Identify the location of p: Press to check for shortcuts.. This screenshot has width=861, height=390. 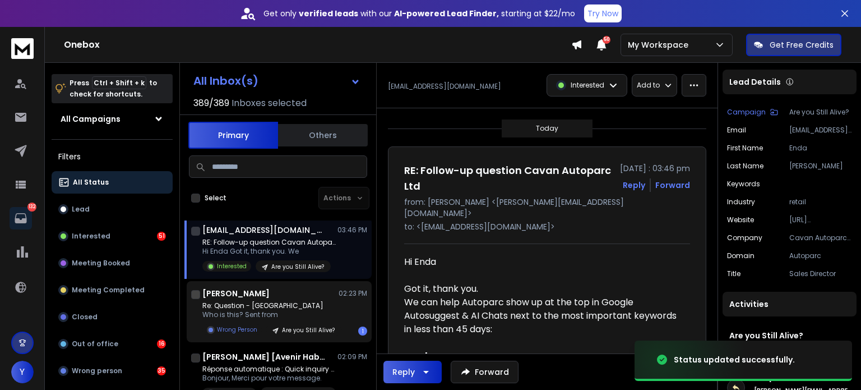
(113, 89).